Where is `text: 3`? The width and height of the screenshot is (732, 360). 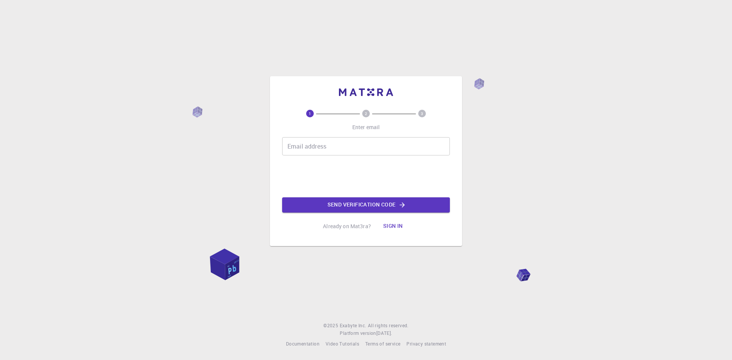
text: 3 is located at coordinates (422, 114).